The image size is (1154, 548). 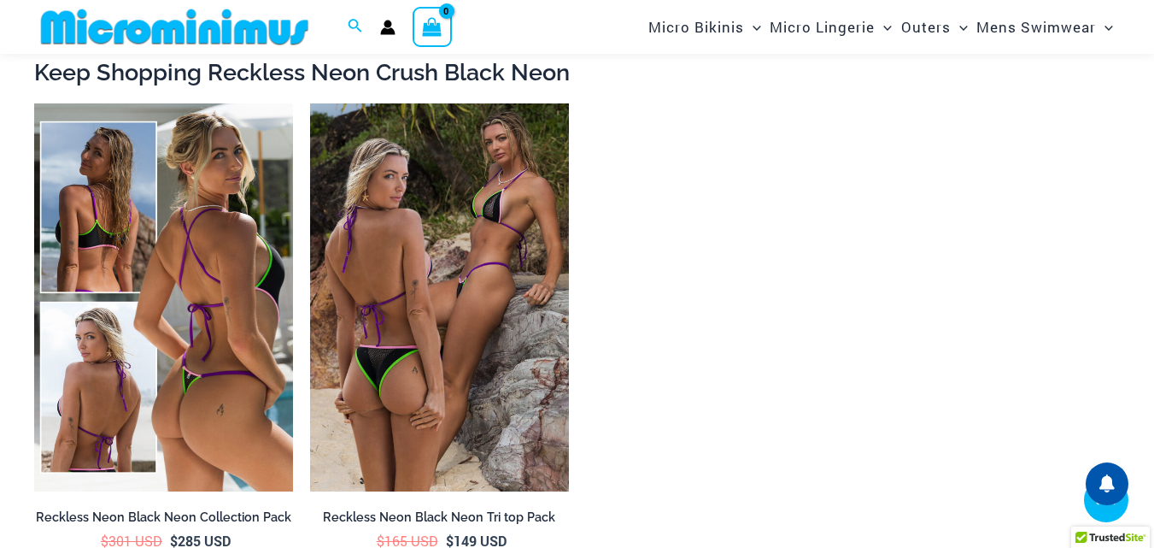 I want to click on a: View Shopping Cart, empty, so click(x=432, y=26).